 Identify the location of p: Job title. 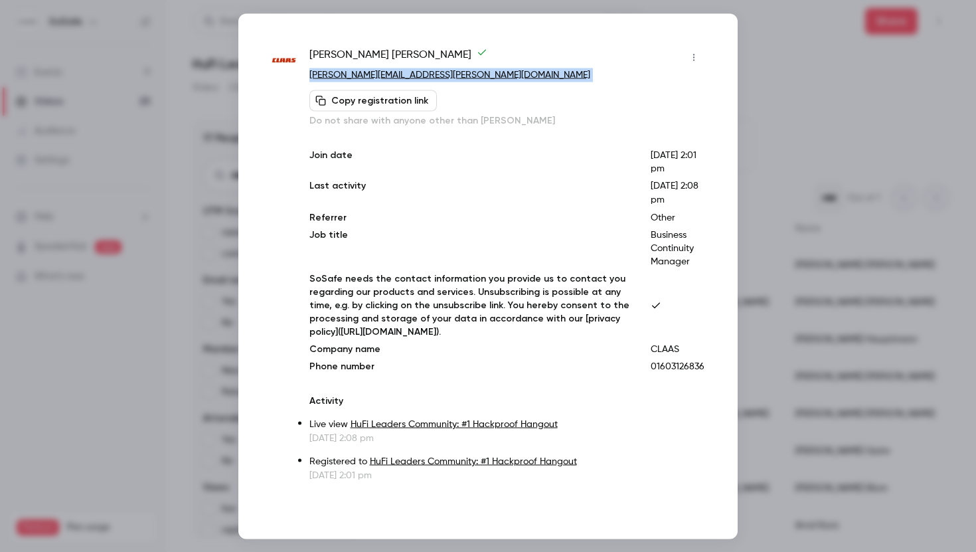
(469, 248).